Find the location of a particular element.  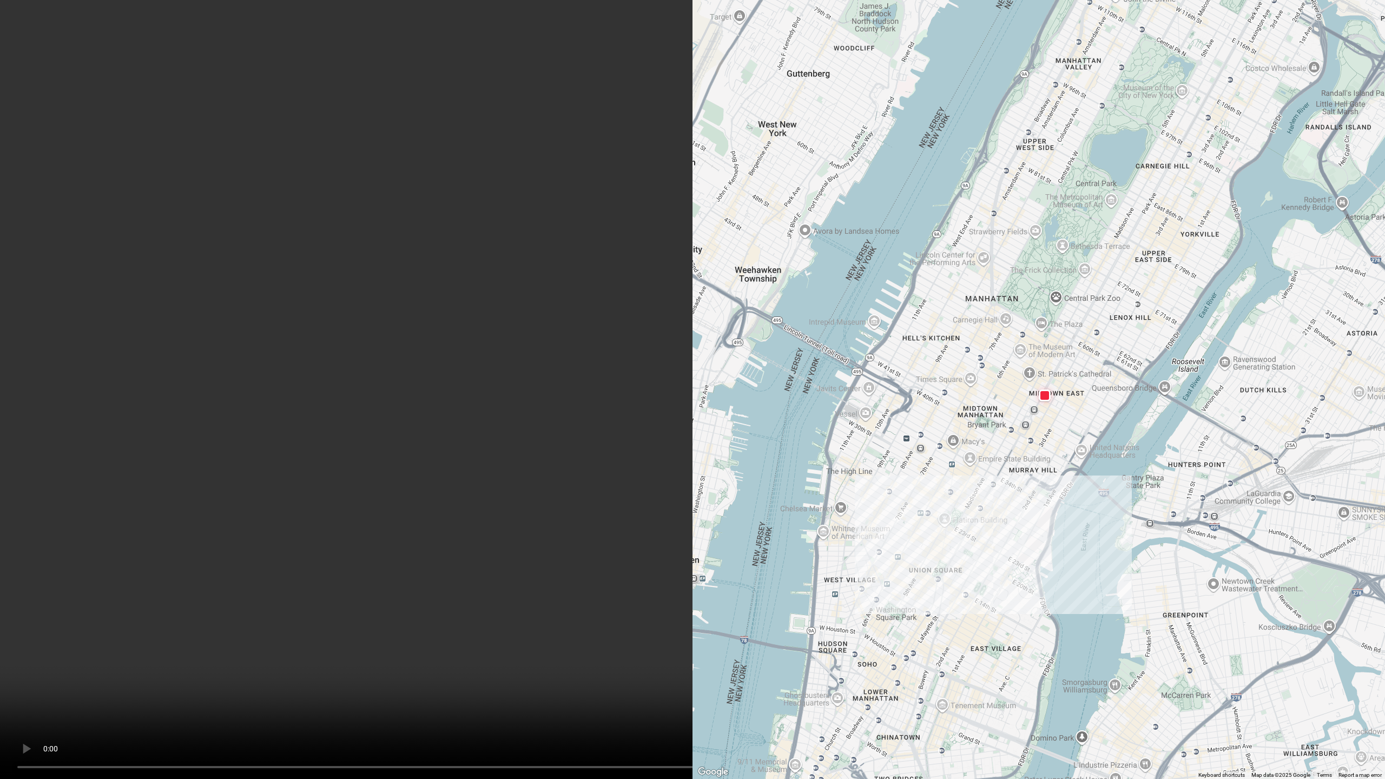

img: Google is located at coordinates (713, 772).